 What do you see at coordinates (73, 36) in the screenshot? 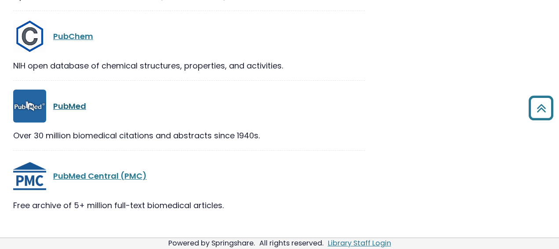
I see `a: PubChem` at bounding box center [73, 36].